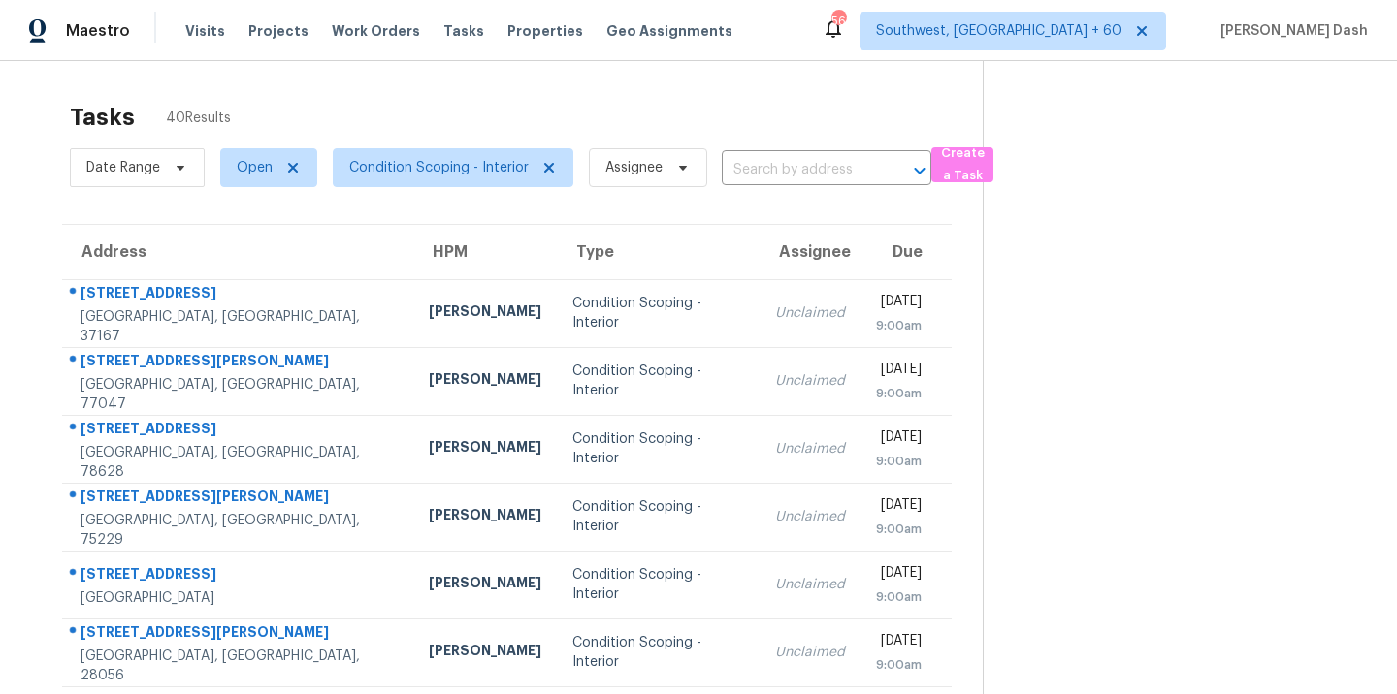 This screenshot has width=1397, height=694. I want to click on div: 563, so click(838, 21).